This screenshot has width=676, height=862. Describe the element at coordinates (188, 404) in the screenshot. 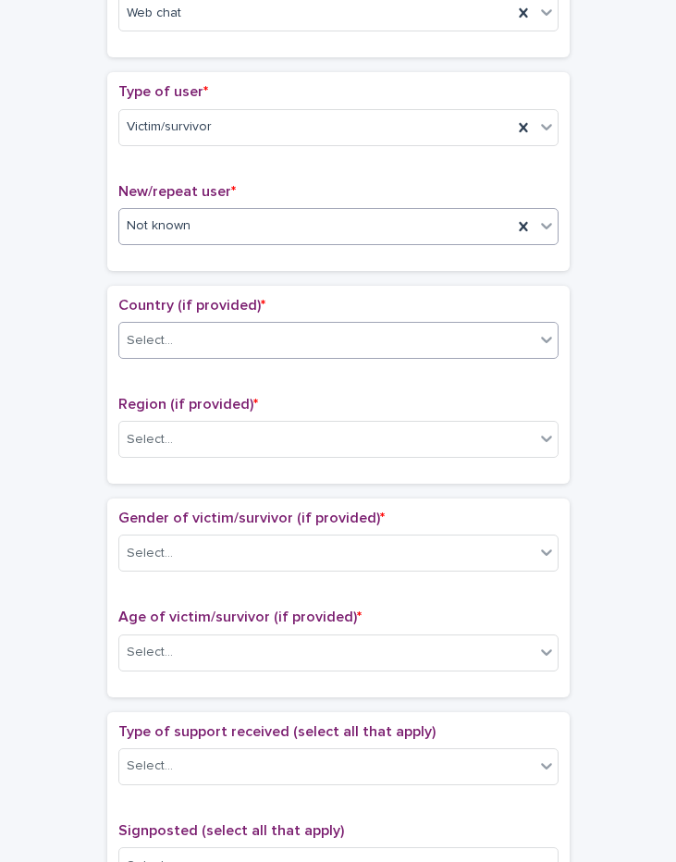

I see `span: Region (if provided)` at that location.